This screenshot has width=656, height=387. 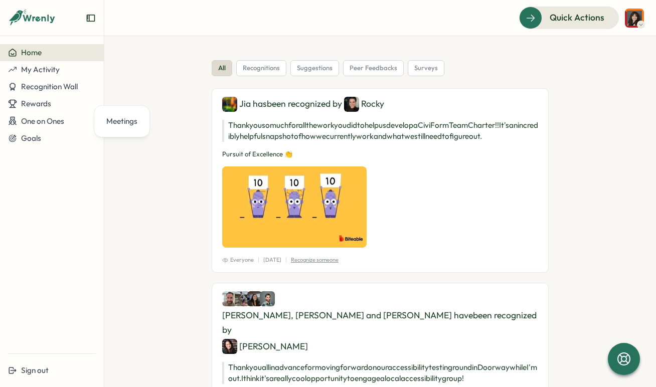 What do you see at coordinates (364, 104) in the screenshot?
I see `div: Rocky` at bounding box center [364, 104].